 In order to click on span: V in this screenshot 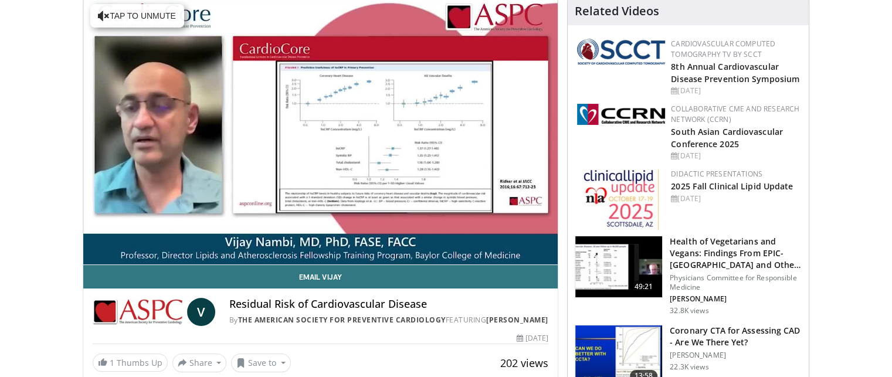, I will do `click(201, 312)`.